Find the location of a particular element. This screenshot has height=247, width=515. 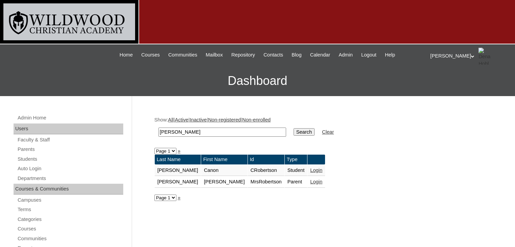

a: Campuses is located at coordinates (70, 200).